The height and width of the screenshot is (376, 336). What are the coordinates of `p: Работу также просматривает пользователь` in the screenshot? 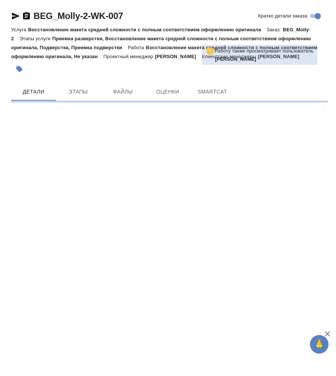 It's located at (264, 51).